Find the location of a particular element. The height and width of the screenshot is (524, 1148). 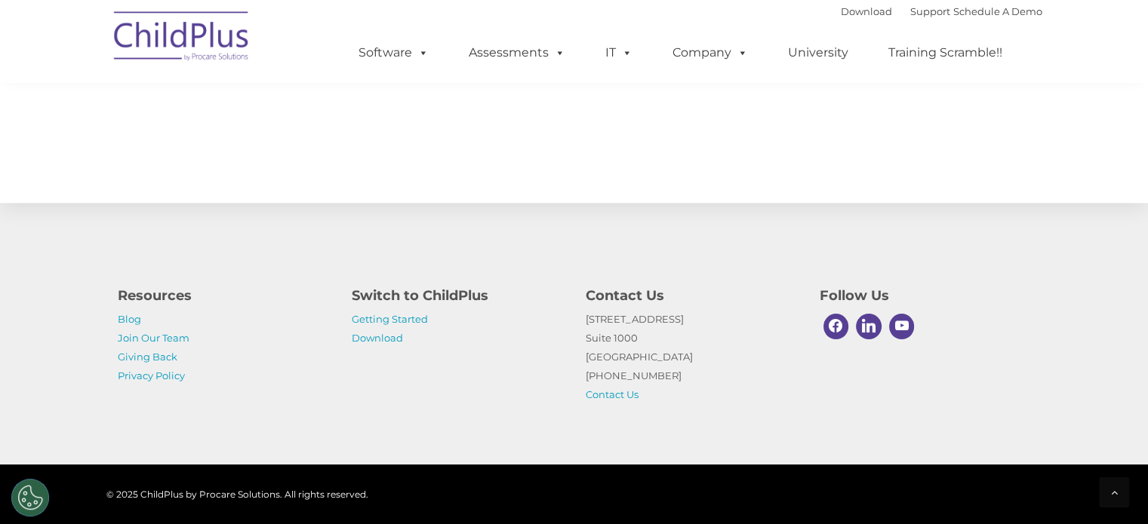

a: Training Scramble!! is located at coordinates (945, 53).